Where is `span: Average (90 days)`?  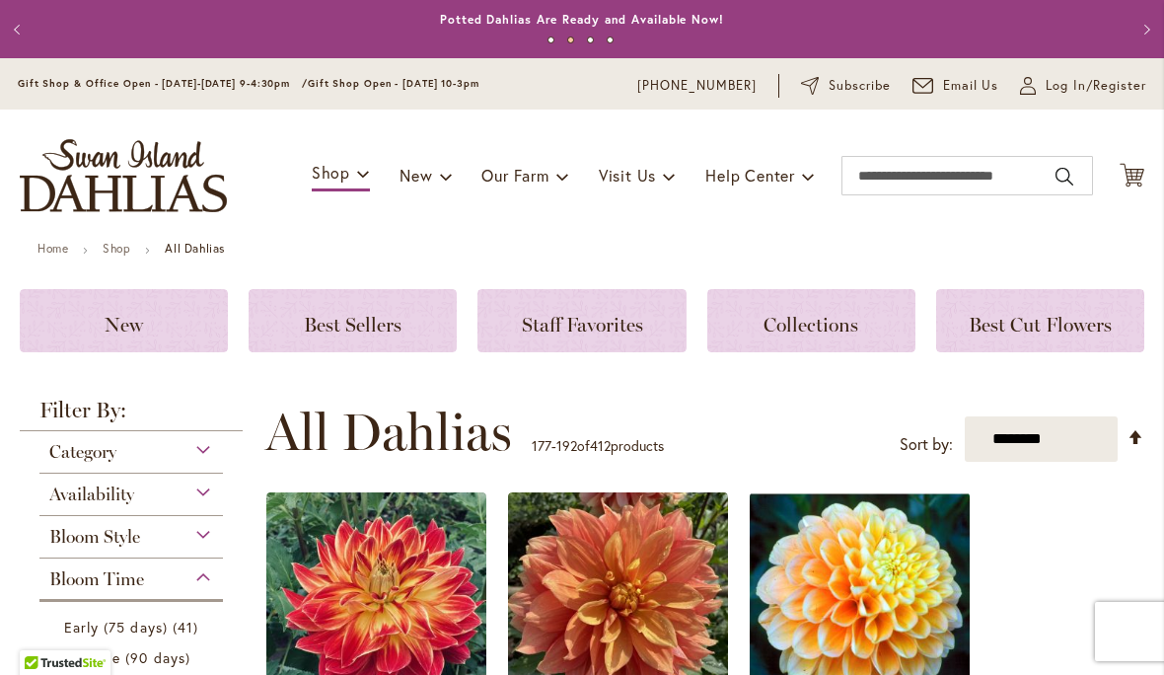
span: Average (90 days) is located at coordinates (127, 657).